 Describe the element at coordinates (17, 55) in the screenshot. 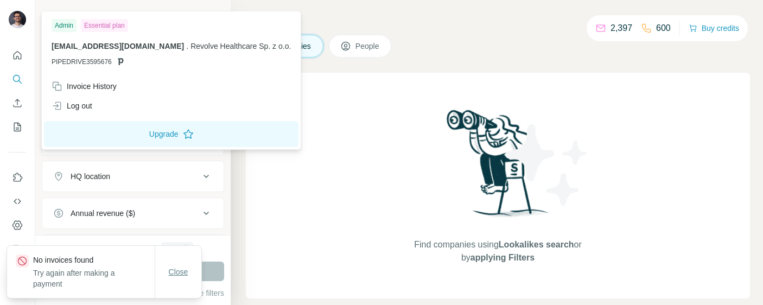

I see `button: Quick start` at that location.